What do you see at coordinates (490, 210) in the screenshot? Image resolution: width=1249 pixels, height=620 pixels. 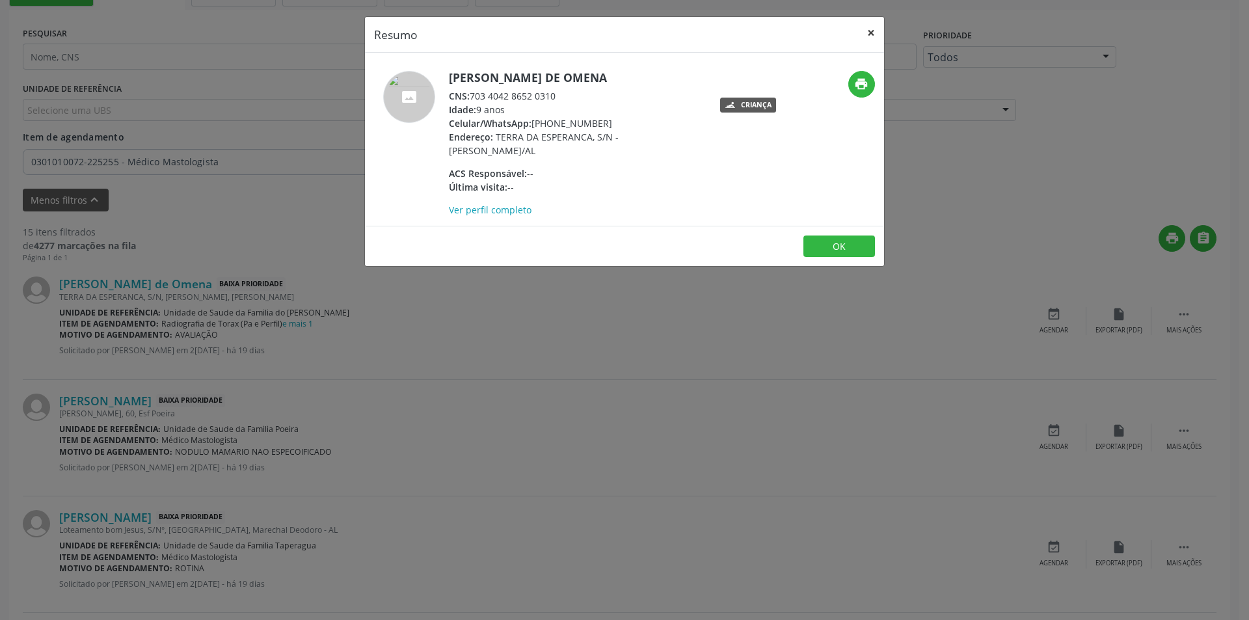 I see `a: Ver perfil completo` at bounding box center [490, 210].